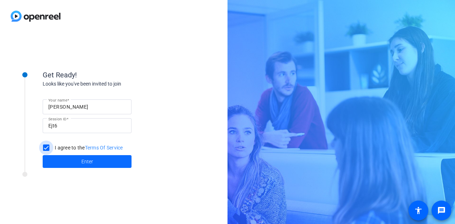  Describe the element at coordinates (57, 119) in the screenshot. I see `mat-label: Session ID` at that location.